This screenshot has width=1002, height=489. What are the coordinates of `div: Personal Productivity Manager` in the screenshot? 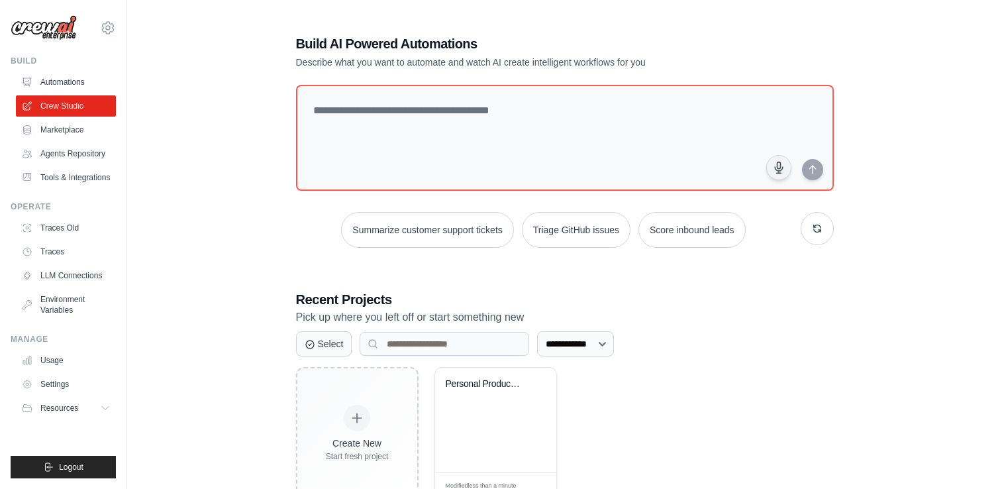 It's located at (486, 384).